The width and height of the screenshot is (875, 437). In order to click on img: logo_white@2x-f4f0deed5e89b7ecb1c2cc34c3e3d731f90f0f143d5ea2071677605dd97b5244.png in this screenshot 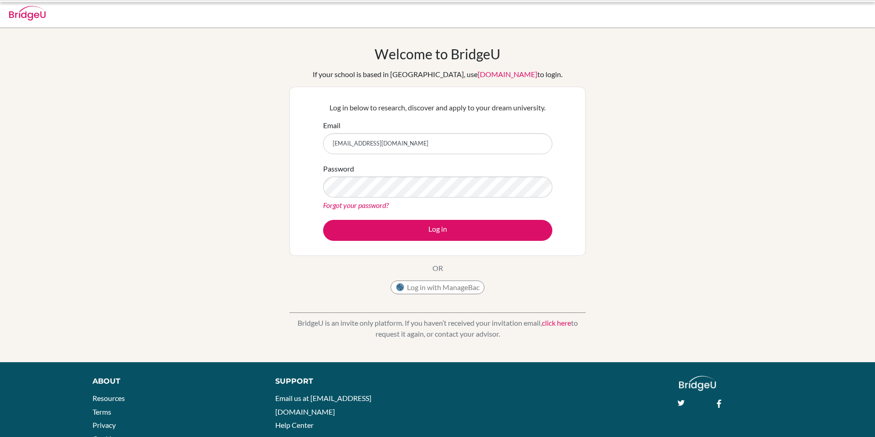, I will do `click(697, 383)`.